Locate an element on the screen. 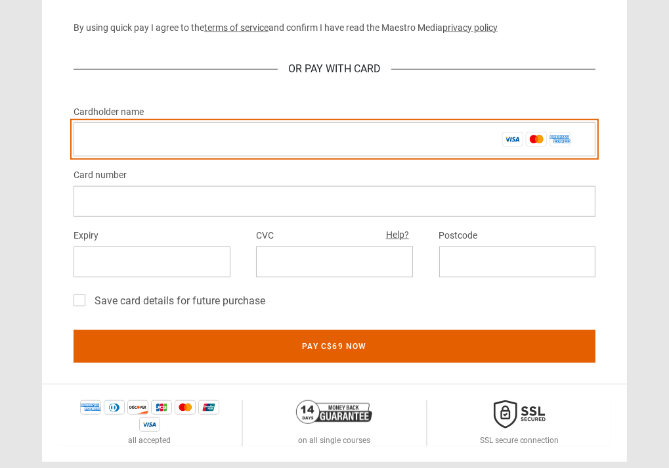 The width and height of the screenshot is (669, 468). img: jcb is located at coordinates (162, 407).